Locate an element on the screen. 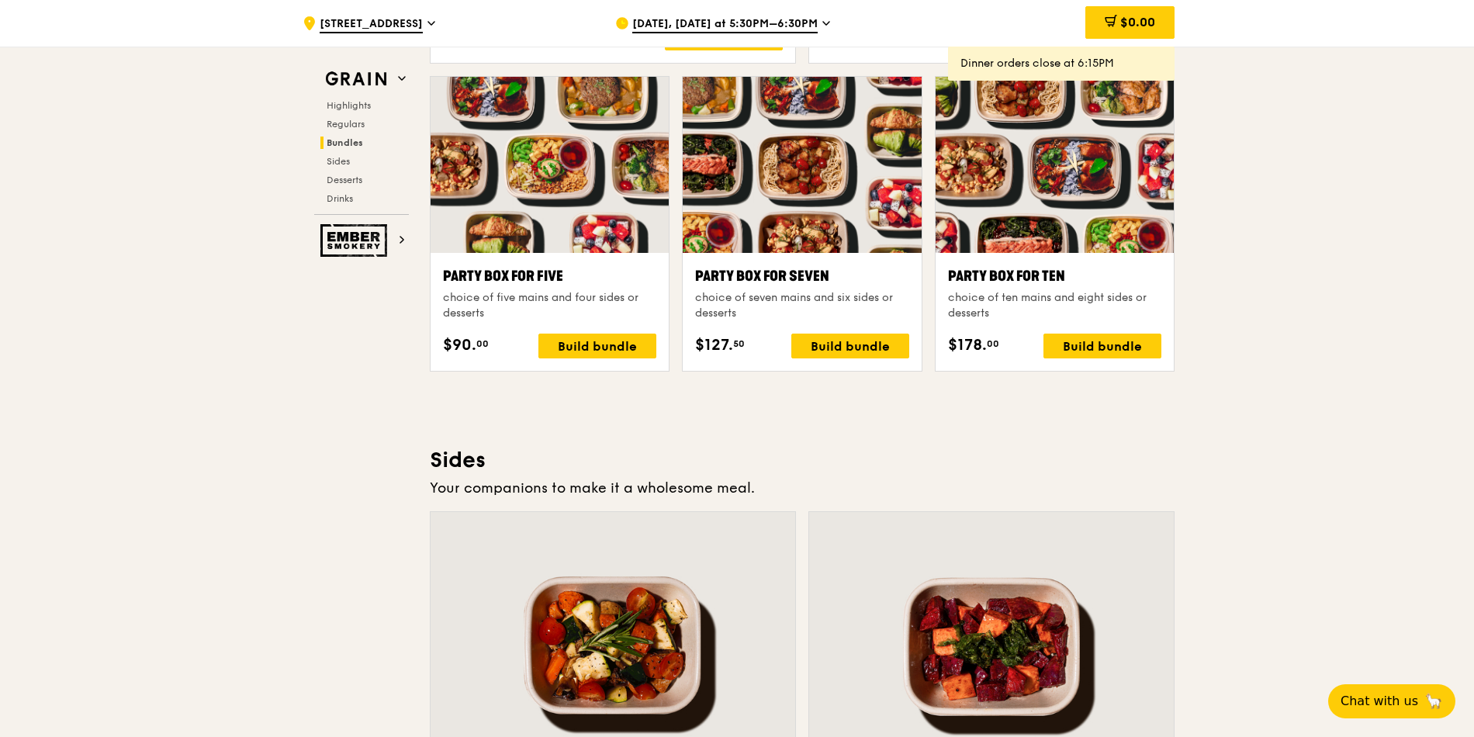 The height and width of the screenshot is (737, 1474). span: Bundles is located at coordinates (344, 143).